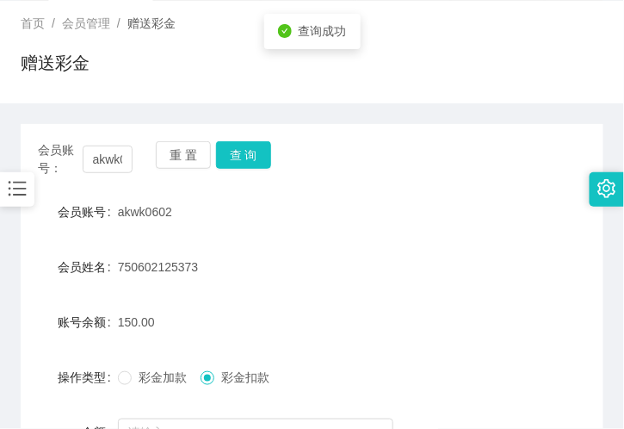 The height and width of the screenshot is (429, 624). What do you see at coordinates (244, 155) in the screenshot?
I see `button: 查 询` at bounding box center [244, 155].